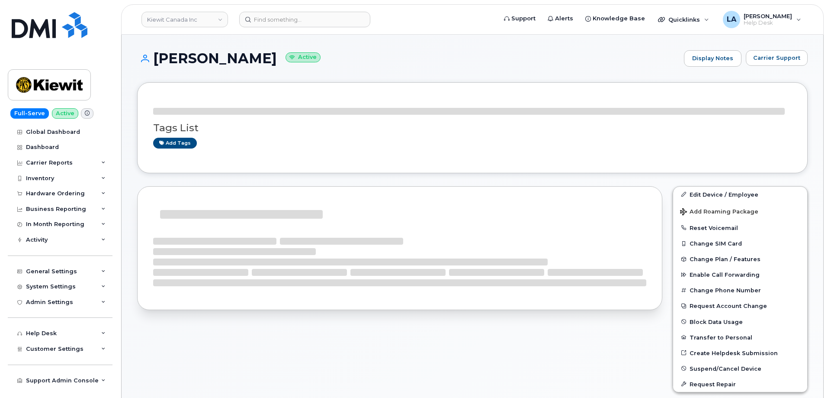 This screenshot has height=398, width=828. I want to click on button: Block Data Usage, so click(740, 322).